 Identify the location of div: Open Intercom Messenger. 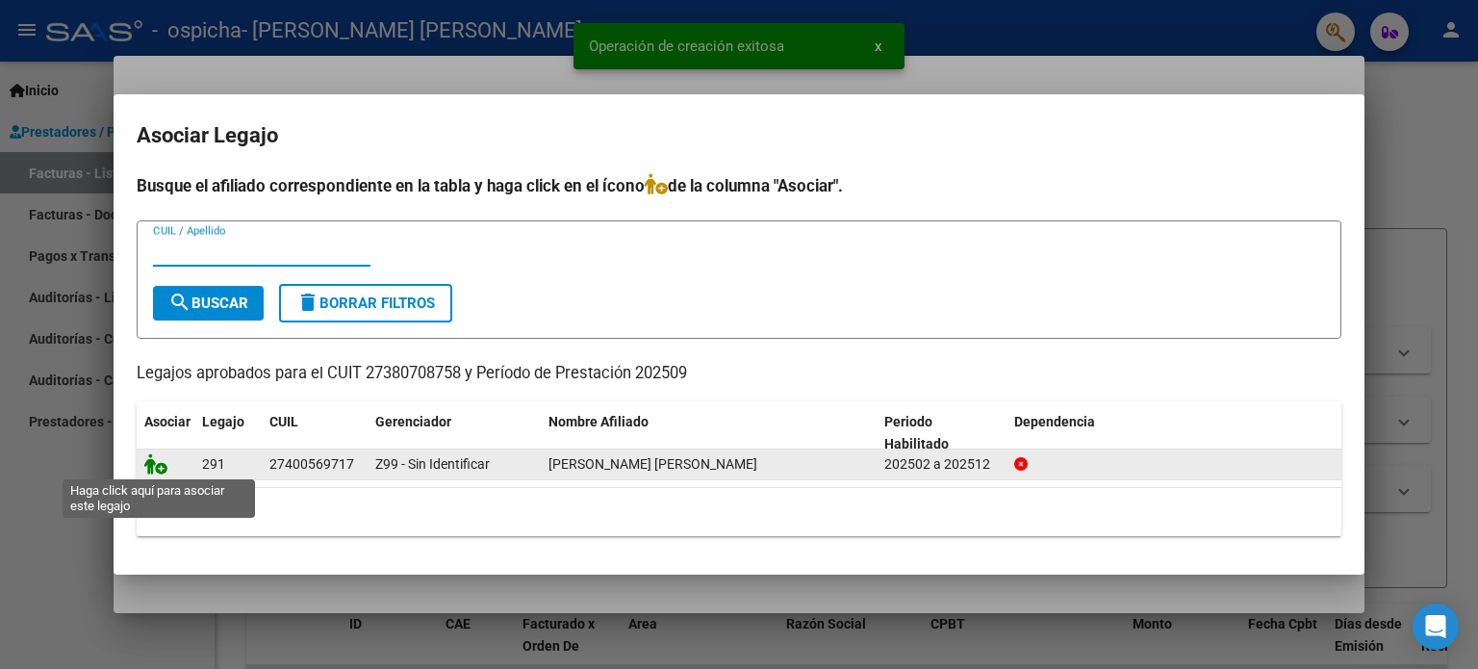
(1436, 626).